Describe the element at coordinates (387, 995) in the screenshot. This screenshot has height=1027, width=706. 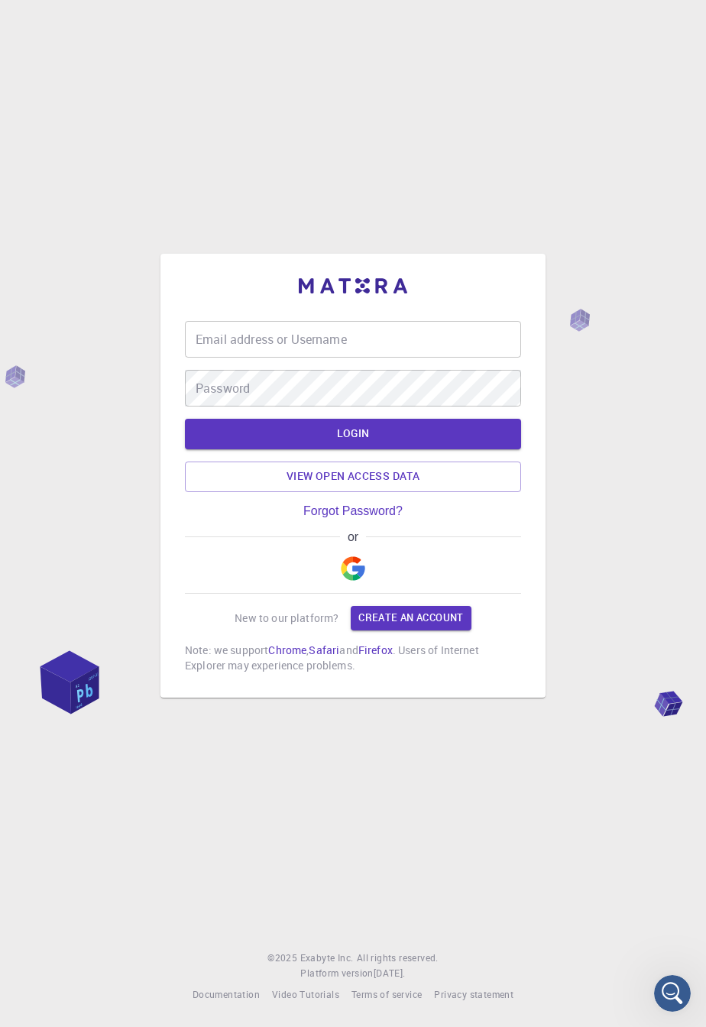
I see `a: Terms of service` at that location.